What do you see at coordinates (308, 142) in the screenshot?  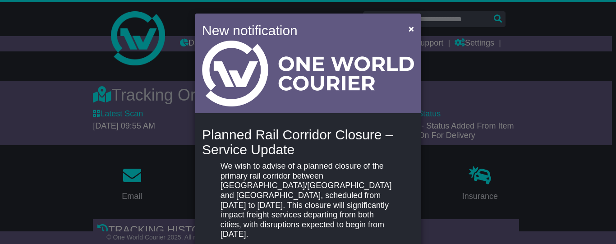 I see `h4: Planned Rail Corridor Closure – Service Update` at bounding box center [308, 142].